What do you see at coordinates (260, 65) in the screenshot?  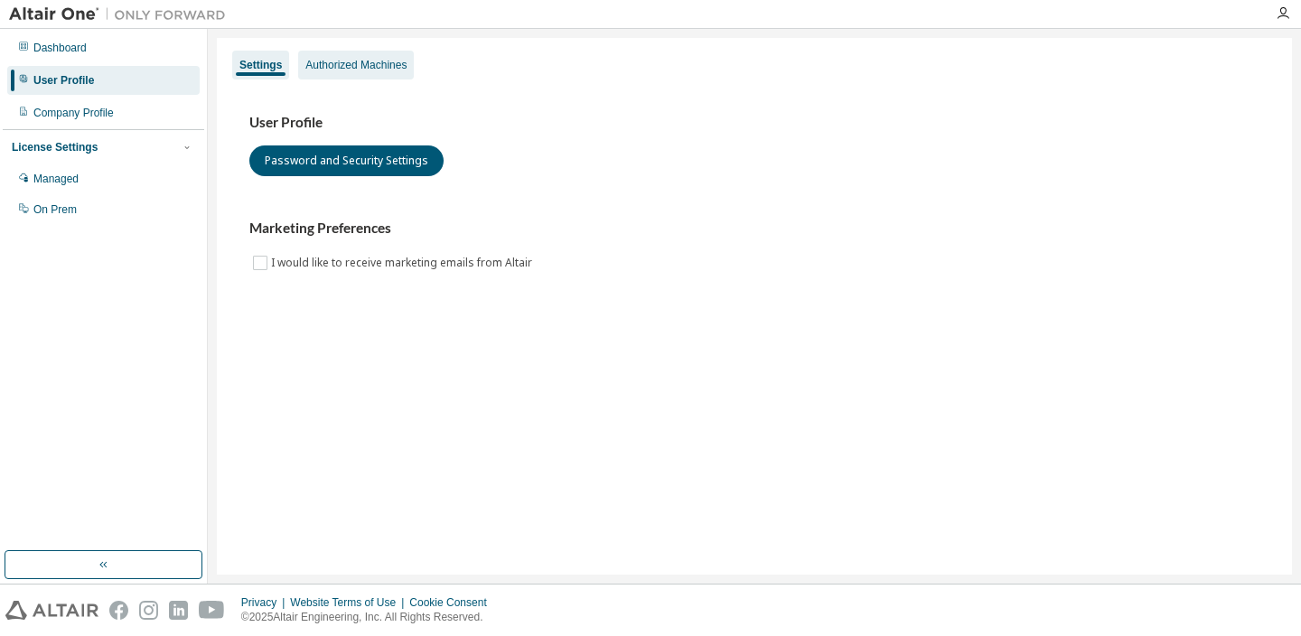 I see `div: Settings` at bounding box center [260, 65].